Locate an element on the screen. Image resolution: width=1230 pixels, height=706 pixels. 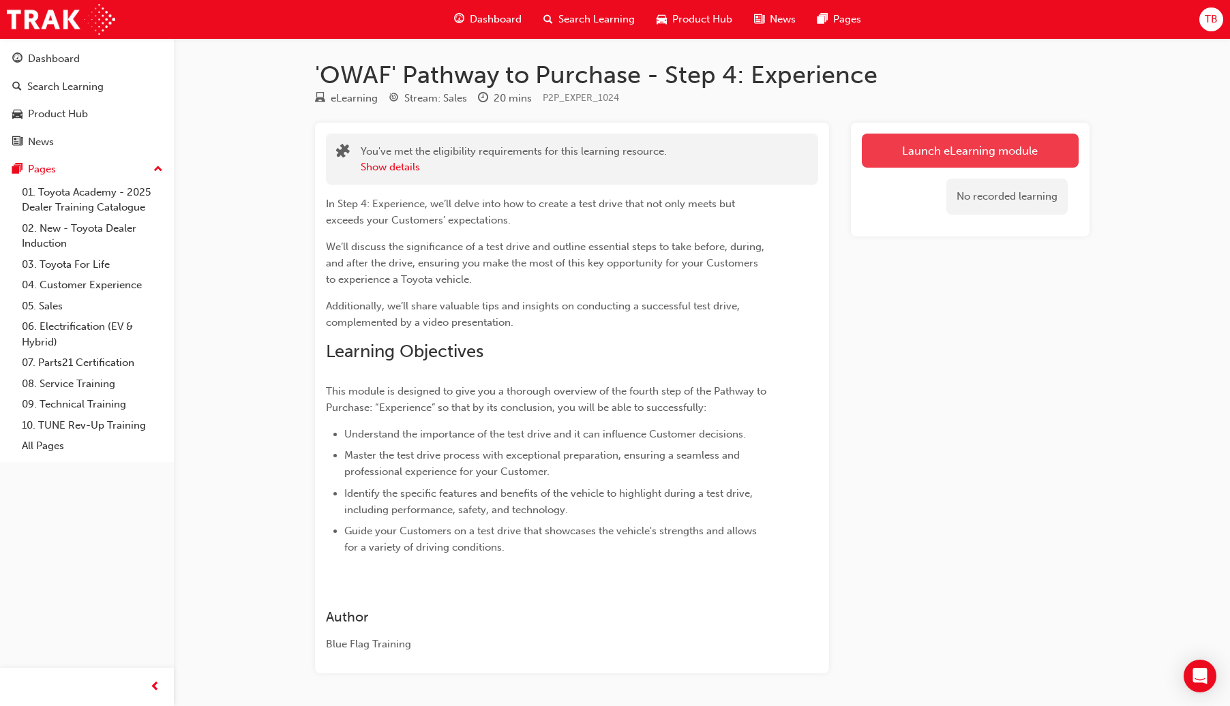
span: Understand the importance of the test drive and it can influence Customer decisions. is located at coordinates (545, 434).